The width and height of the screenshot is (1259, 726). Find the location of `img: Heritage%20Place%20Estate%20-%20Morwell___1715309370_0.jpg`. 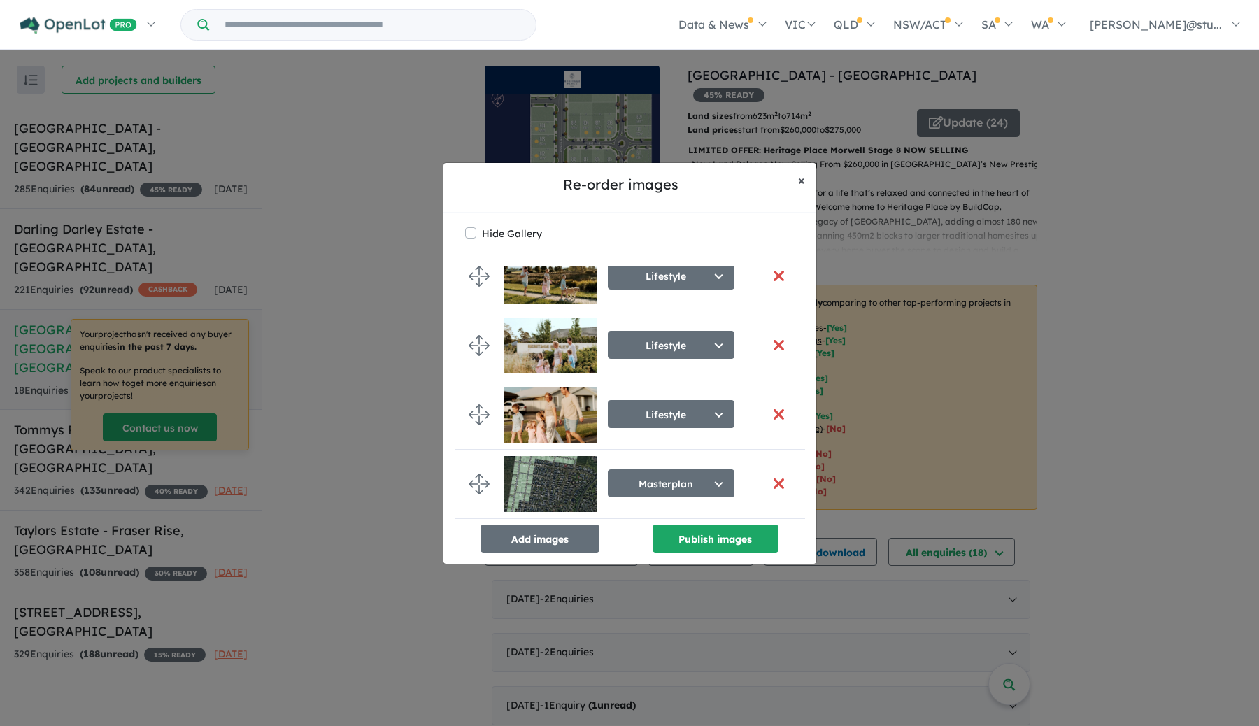

img: Heritage%20Place%20Estate%20-%20Morwell___1715309370_0.jpg is located at coordinates (550, 346).